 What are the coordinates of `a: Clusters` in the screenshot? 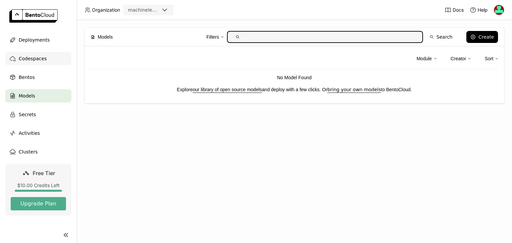 It's located at (38, 152).